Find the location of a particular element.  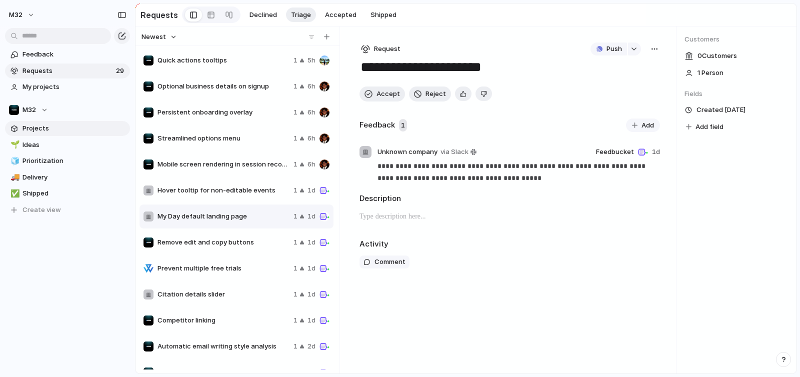

span: Add field is located at coordinates (709, 127).